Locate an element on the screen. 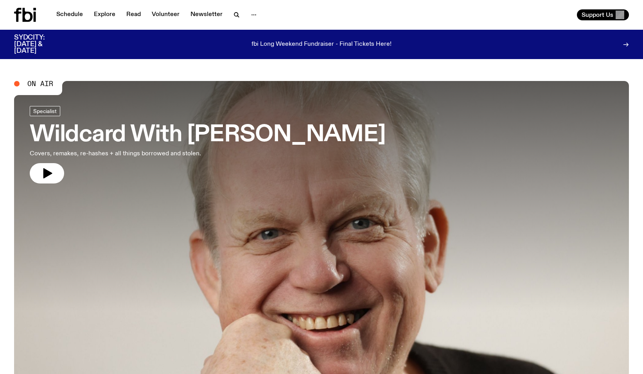 The image size is (643, 374). p: Covers, remakes, re-hashes + all things borrowed and stolen. is located at coordinates (130, 154).